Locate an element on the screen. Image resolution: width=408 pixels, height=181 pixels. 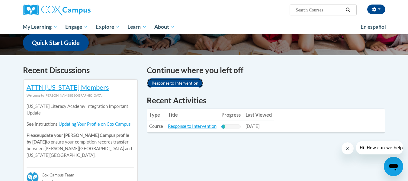
span: Learn is located at coordinates (137, 27).